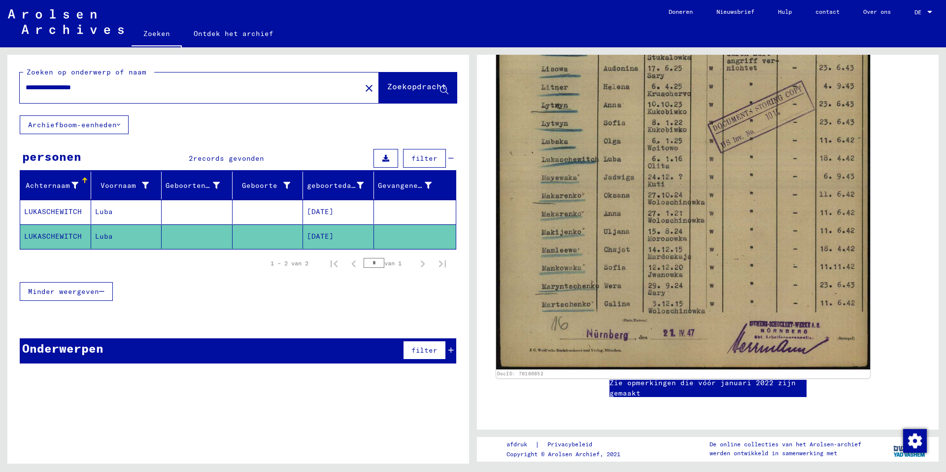 The image size is (946, 472). What do you see at coordinates (339, 185) in the screenshot?
I see `mat-header-cell: geboortedatum` at bounding box center [339, 185].